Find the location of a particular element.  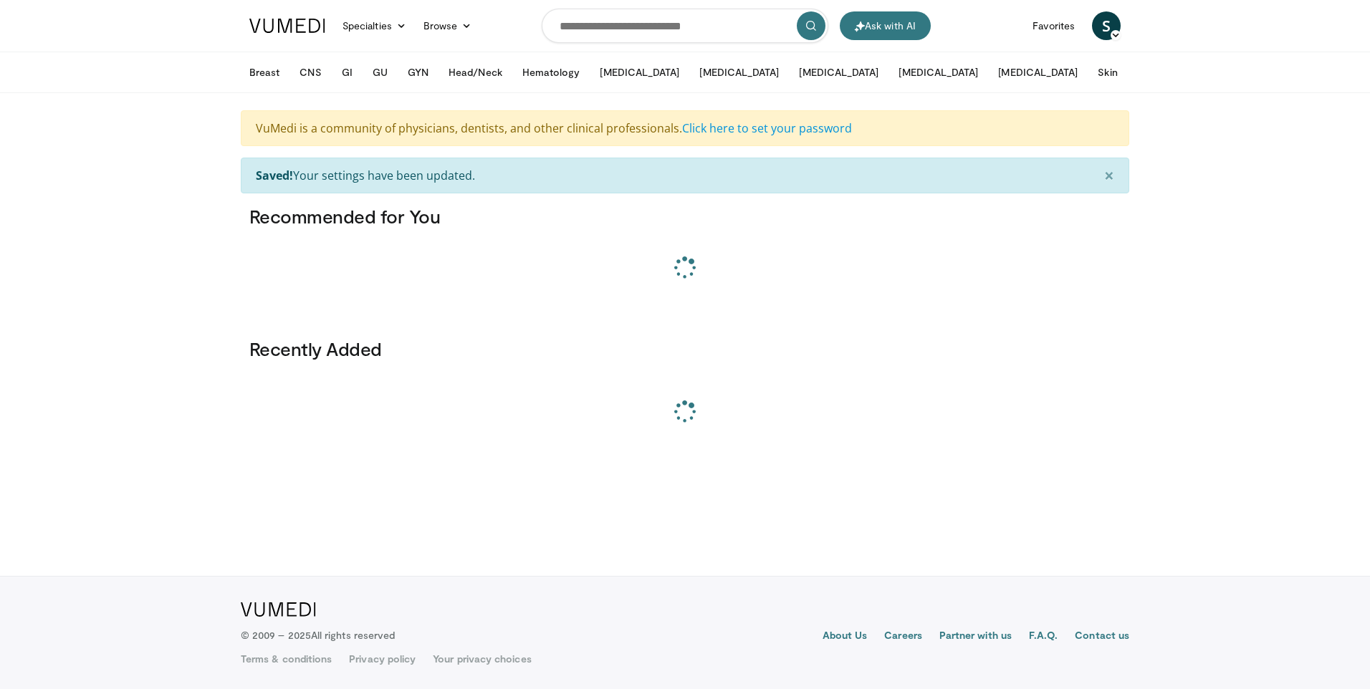

button: CNS is located at coordinates (310, 72).